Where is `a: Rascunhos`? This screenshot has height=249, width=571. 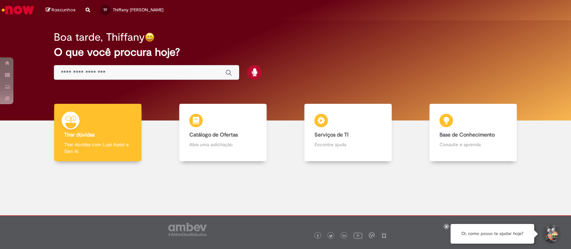
a: Rascunhos is located at coordinates (61, 10).